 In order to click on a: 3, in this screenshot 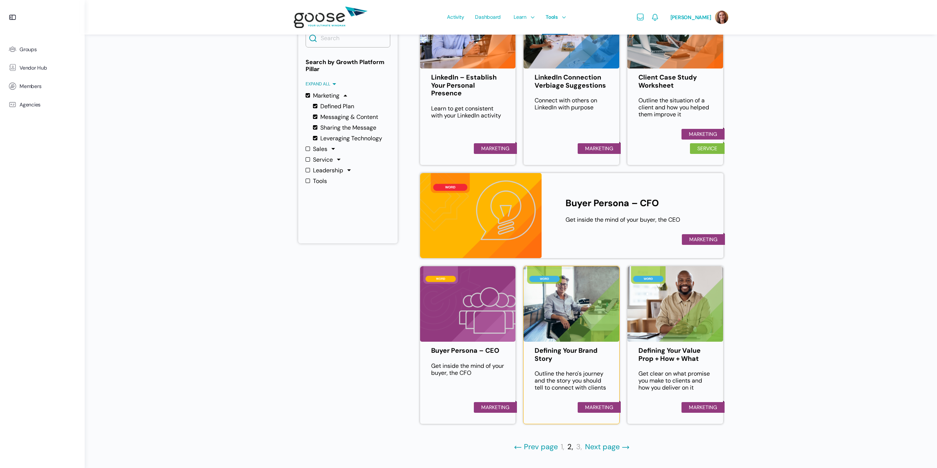, I will do `click(579, 447)`.